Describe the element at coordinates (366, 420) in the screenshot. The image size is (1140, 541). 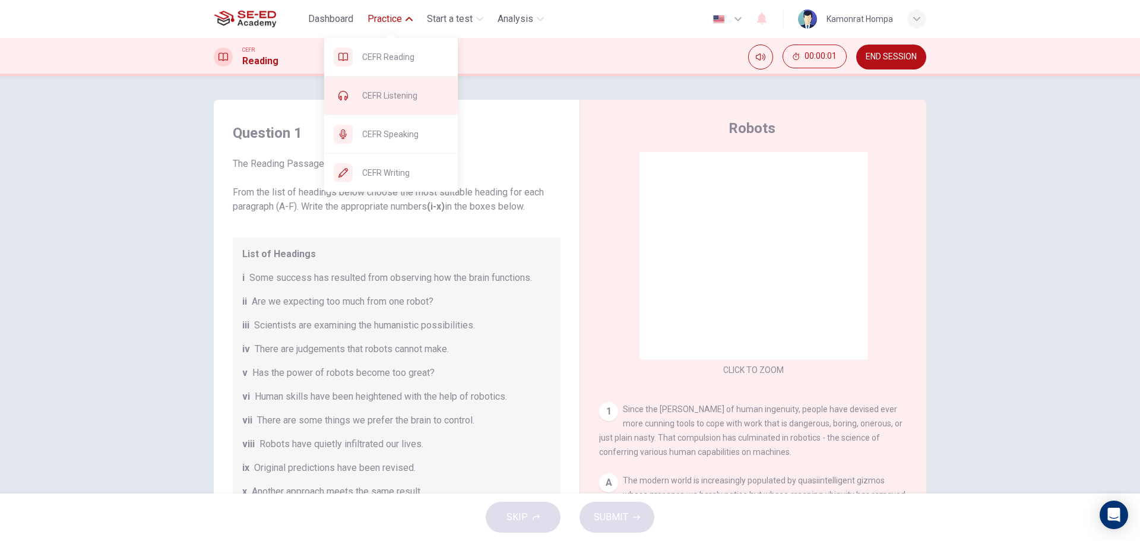
I see `span: There are some things we prefer the brain to control.` at that location.